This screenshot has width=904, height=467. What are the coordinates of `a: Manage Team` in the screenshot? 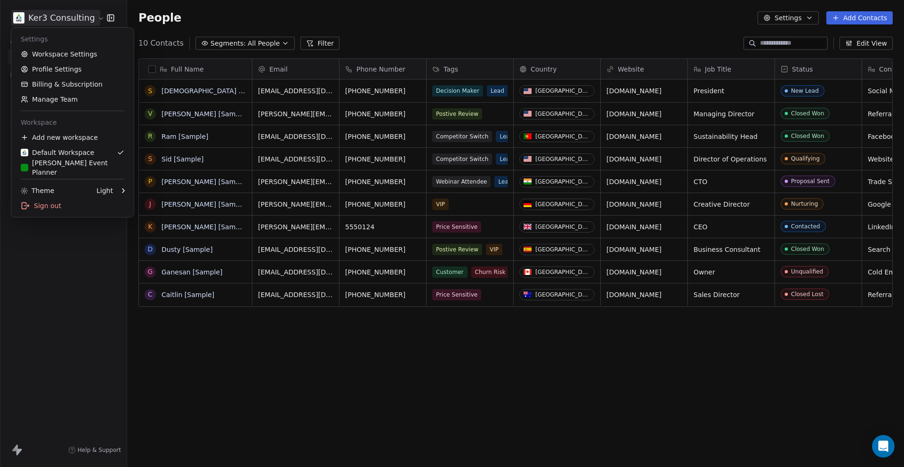 It's located at (73, 99).